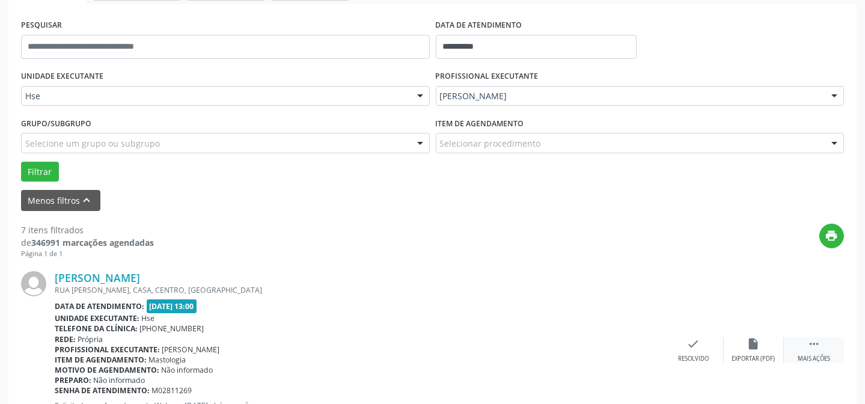  I want to click on b: Rede:, so click(65, 339).